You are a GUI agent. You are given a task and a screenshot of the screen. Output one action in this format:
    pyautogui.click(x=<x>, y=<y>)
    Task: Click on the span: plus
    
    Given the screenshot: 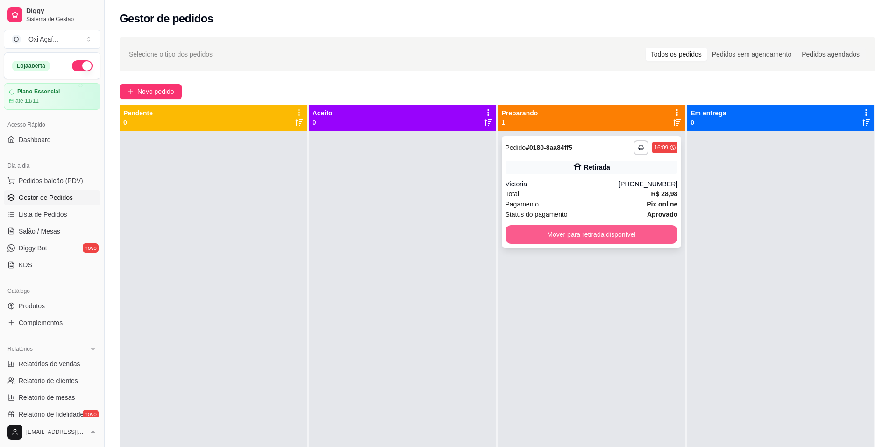 What is the action you would take?
    pyautogui.click(x=130, y=92)
    